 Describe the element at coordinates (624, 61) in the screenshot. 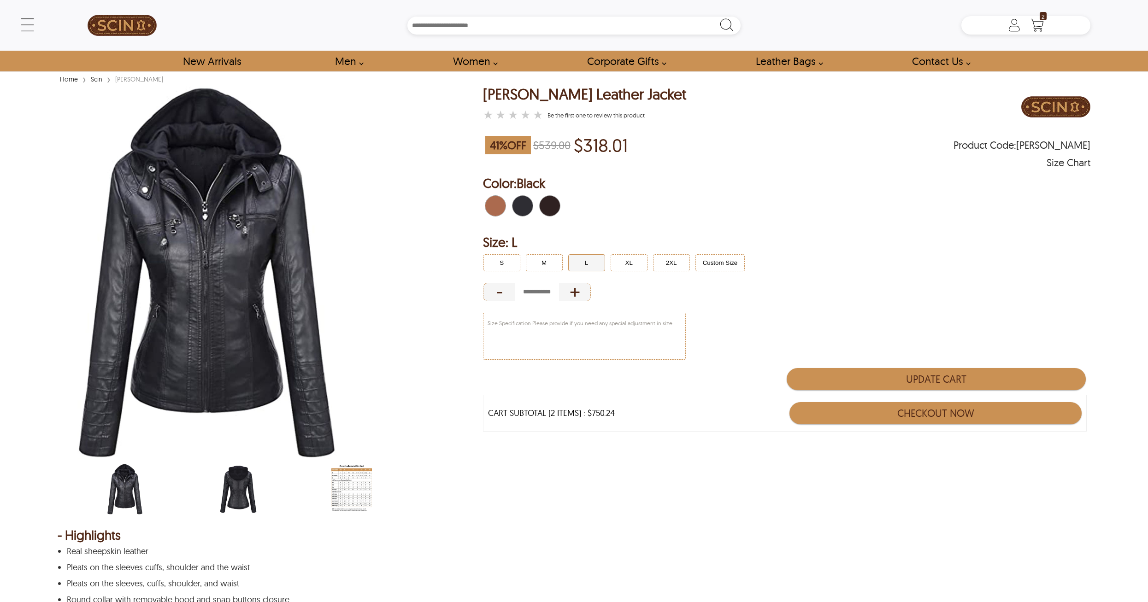

I see `a: Shop Leather Corporate Gifts` at that location.